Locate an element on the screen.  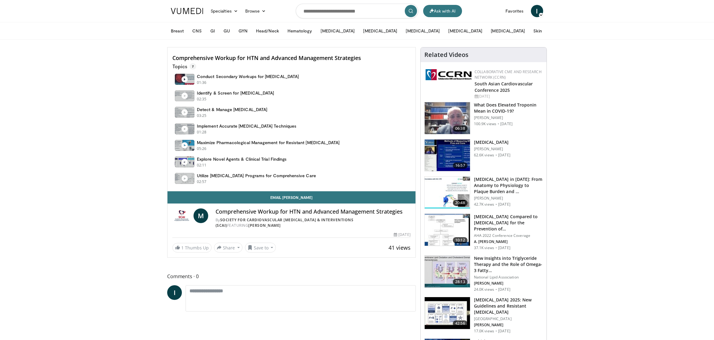
button: Hematology is located at coordinates (300, 31).